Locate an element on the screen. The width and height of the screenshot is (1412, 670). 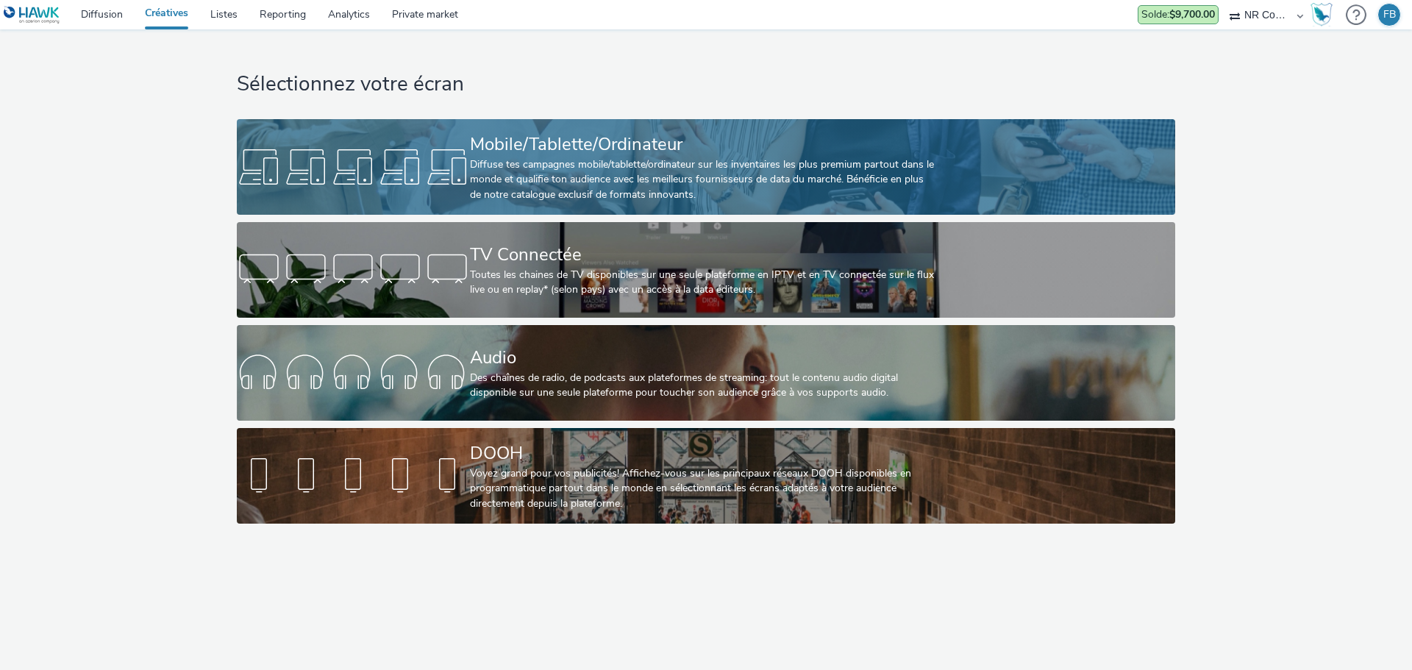
div: Audio is located at coordinates (703, 357).